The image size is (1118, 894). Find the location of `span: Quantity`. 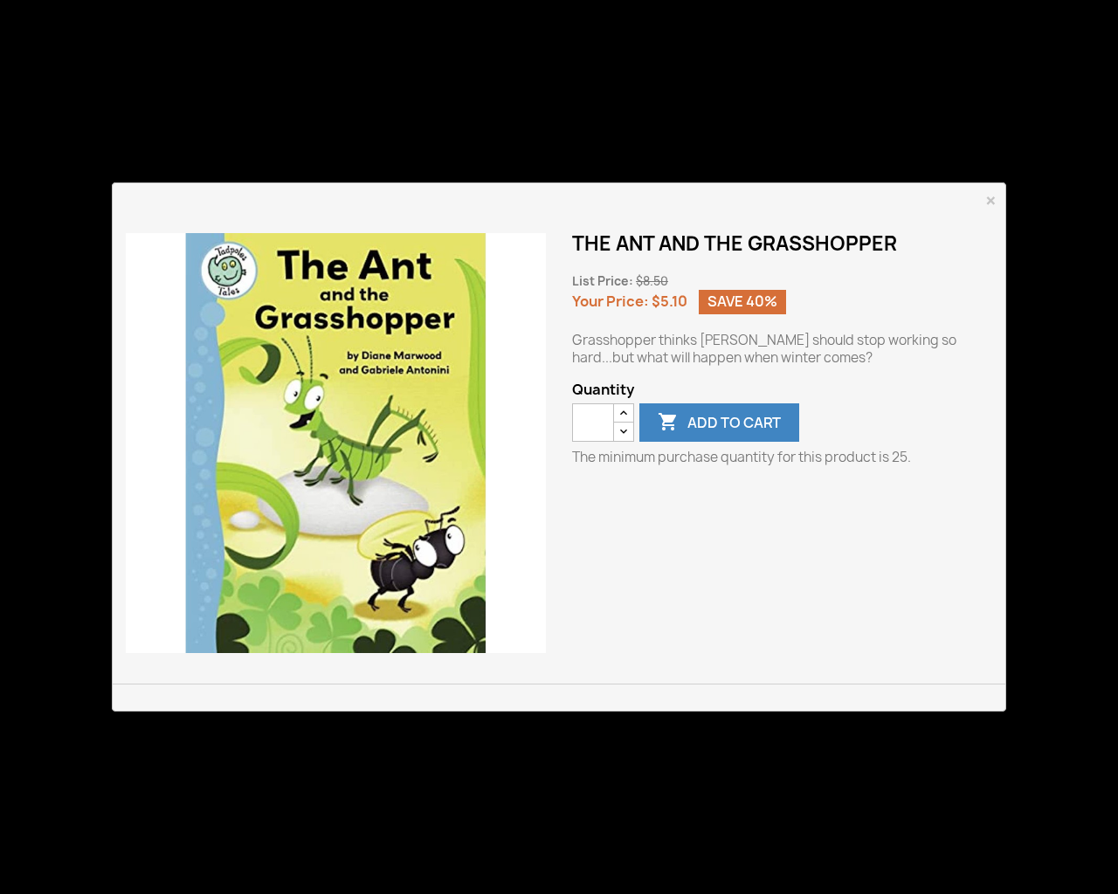

span: Quantity is located at coordinates (781, 389).